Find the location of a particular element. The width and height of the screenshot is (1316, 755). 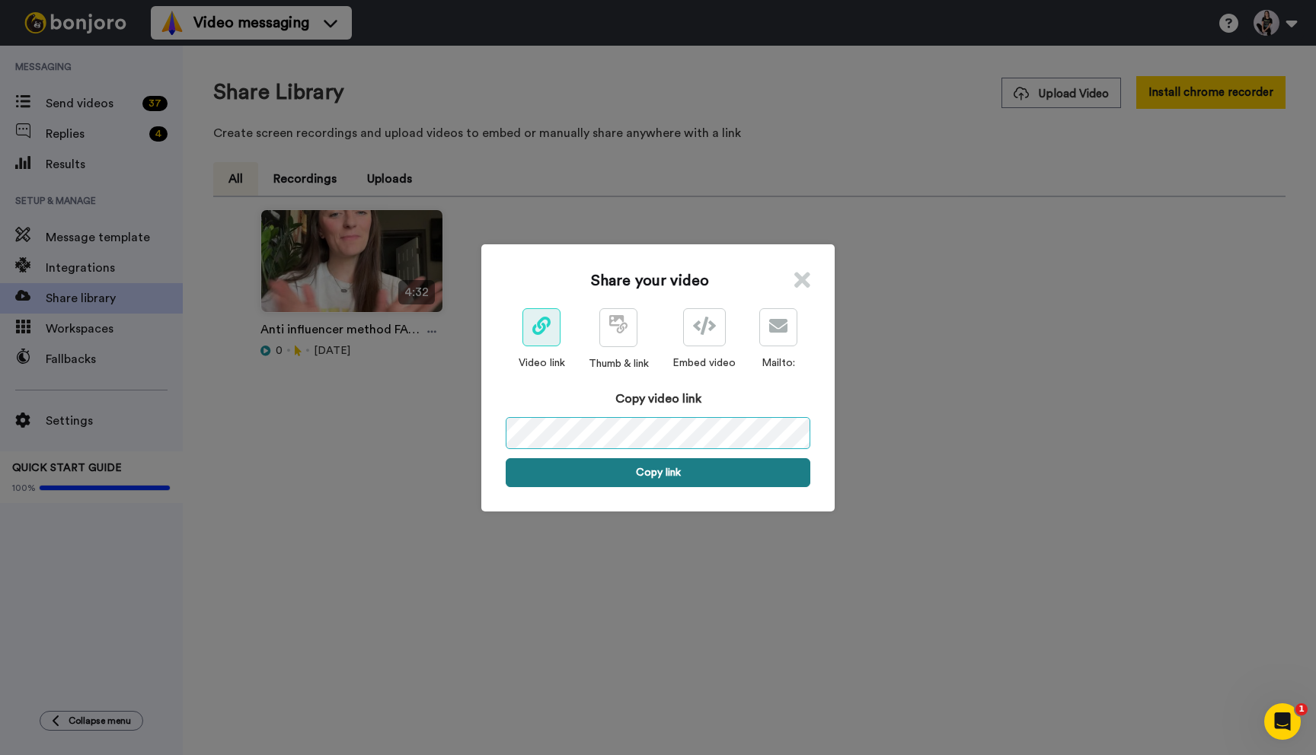

button: Copy link is located at coordinates (658, 473).